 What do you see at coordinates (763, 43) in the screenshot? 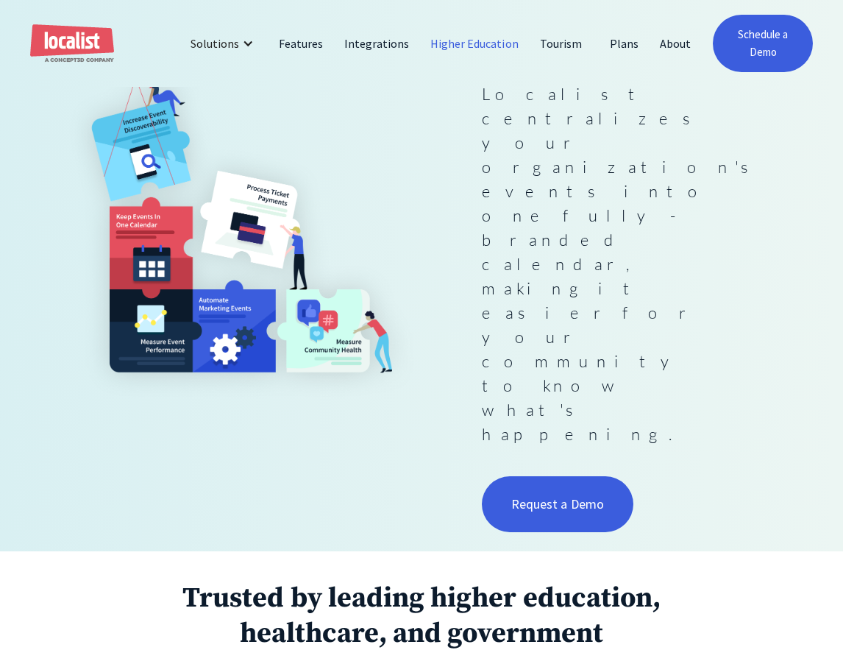
I see `a: Schedule a Demo` at bounding box center [763, 43].